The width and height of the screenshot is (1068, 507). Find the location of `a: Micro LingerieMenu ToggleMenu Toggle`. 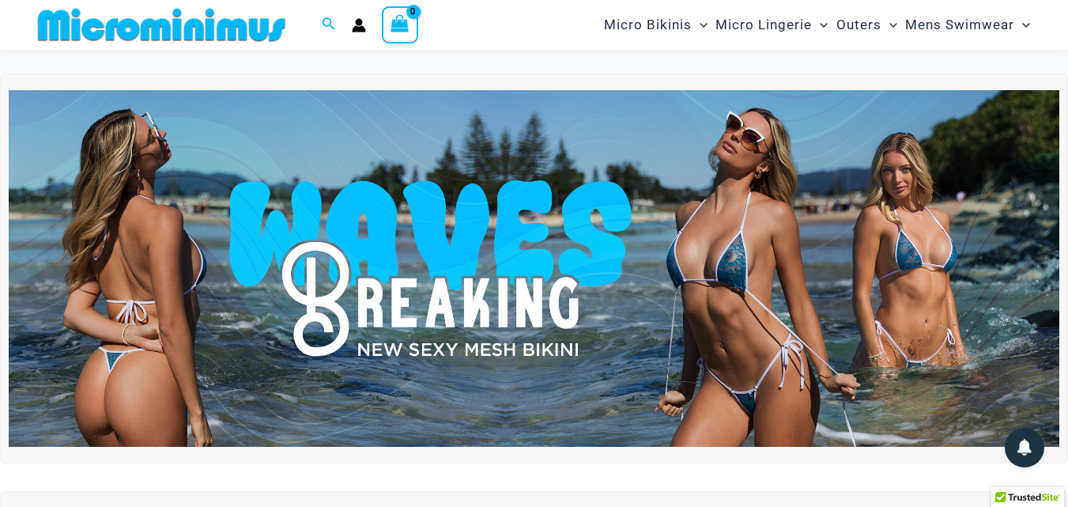

a: Micro LingerieMenu ToggleMenu Toggle is located at coordinates (771, 24).